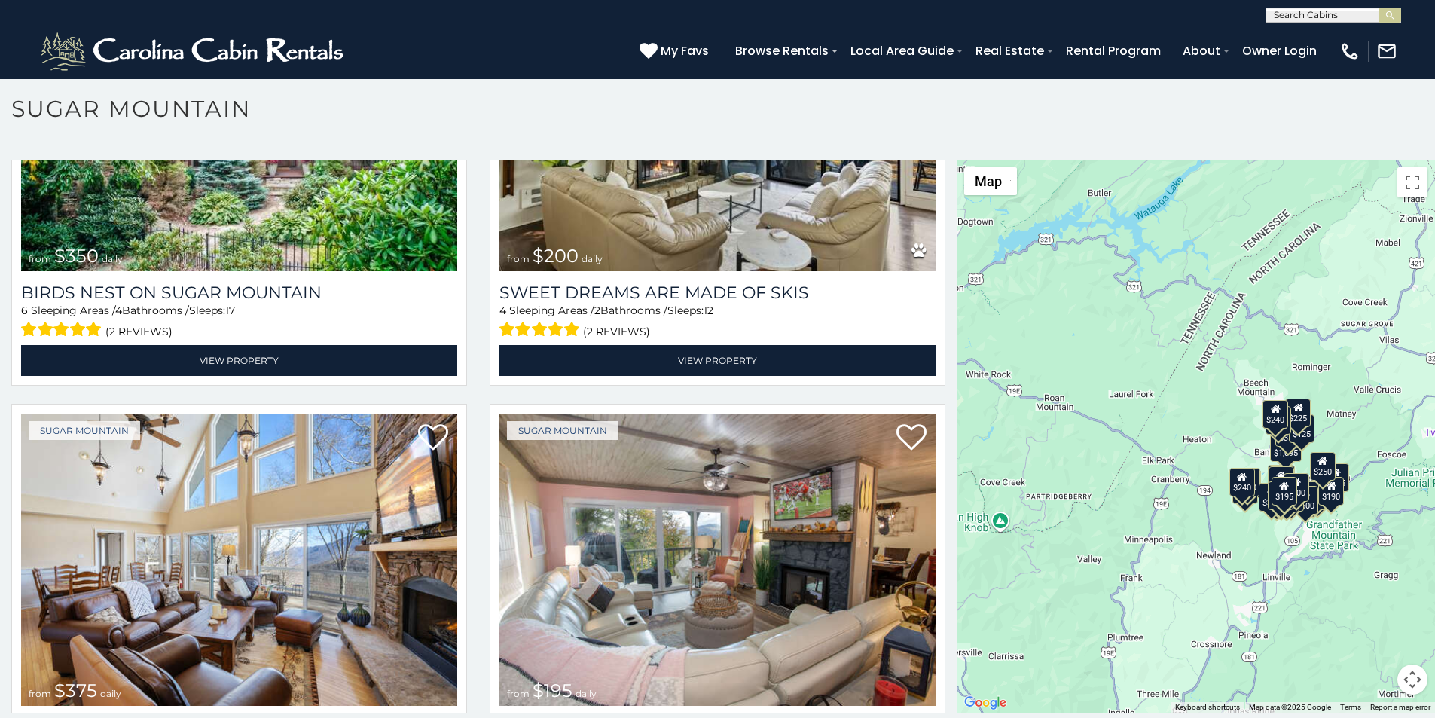 This screenshot has height=718, width=1435. Describe the element at coordinates (230, 310) in the screenshot. I see `span: 17` at that location.